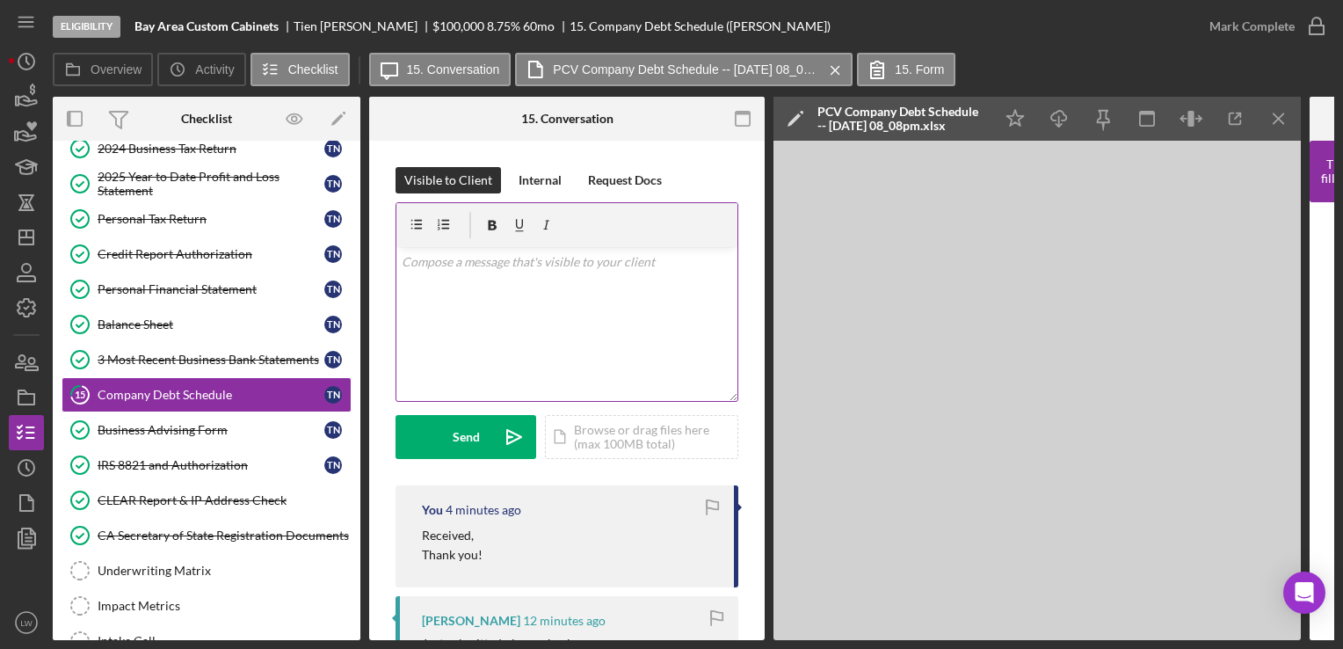 This screenshot has width=1343, height=649. Describe the element at coordinates (207, 184) in the screenshot. I see `a: 2025 Year to Date Profit and Loss StatementTN` at that location.